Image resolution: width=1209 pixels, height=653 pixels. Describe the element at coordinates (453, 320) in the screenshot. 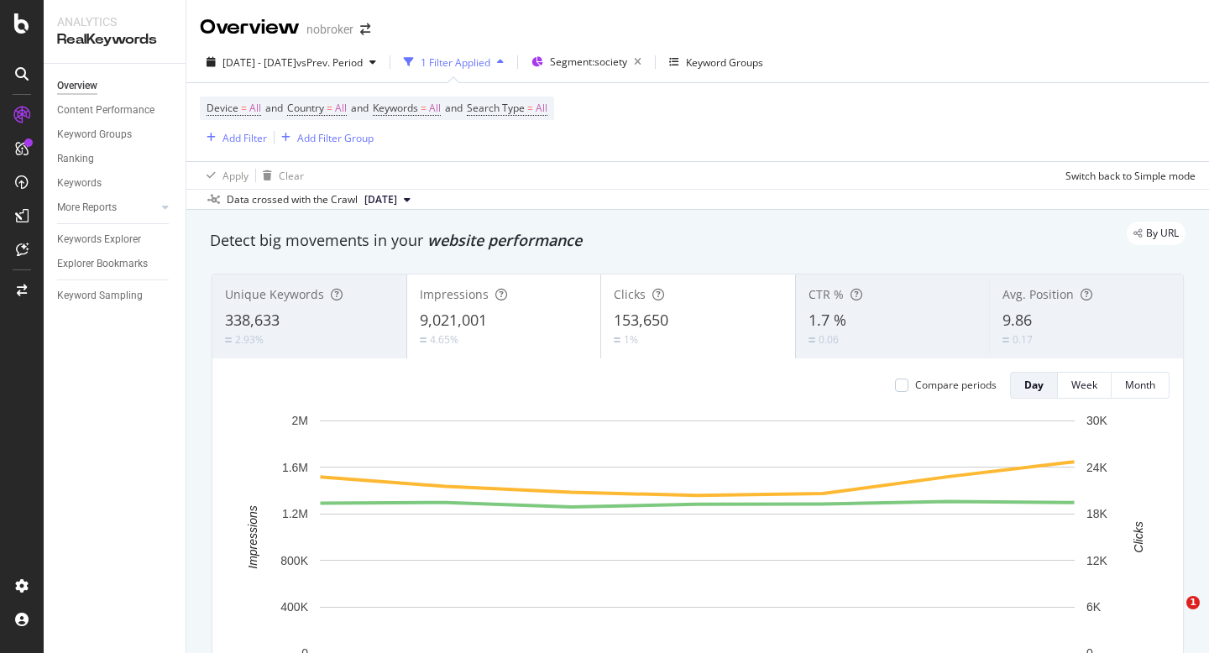

I see `span: 9,021,001` at that location.